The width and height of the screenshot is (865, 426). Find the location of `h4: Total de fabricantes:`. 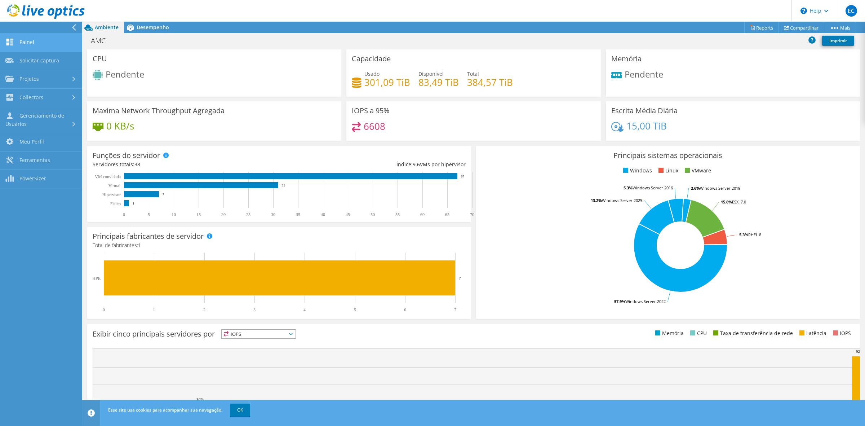

h4: Total de fabricantes: is located at coordinates (279, 245).